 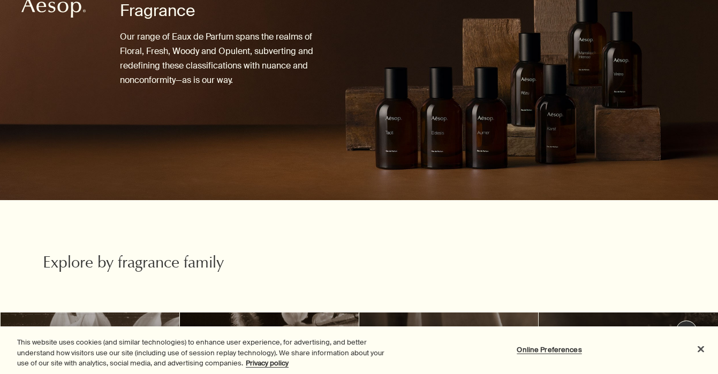 I want to click on h3: Opulent, so click(x=628, y=332).